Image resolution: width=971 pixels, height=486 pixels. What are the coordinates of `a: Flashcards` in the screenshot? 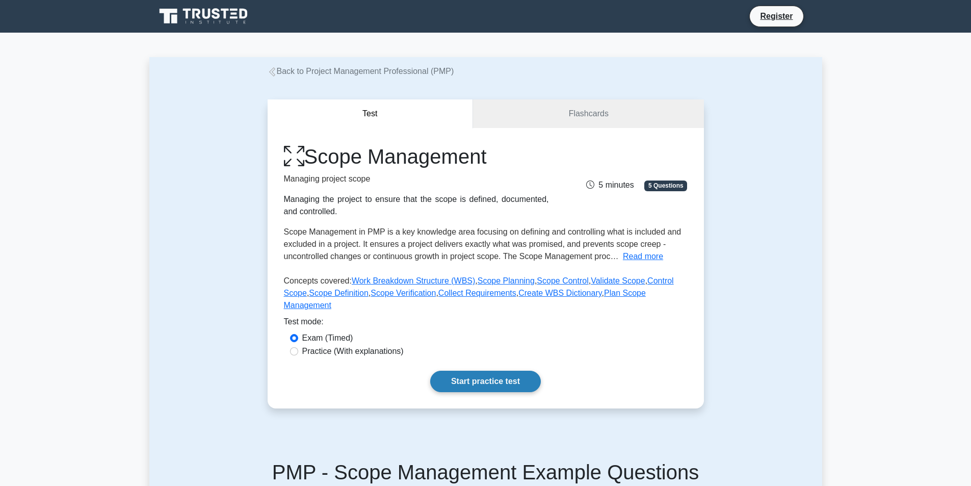 It's located at (588, 114).